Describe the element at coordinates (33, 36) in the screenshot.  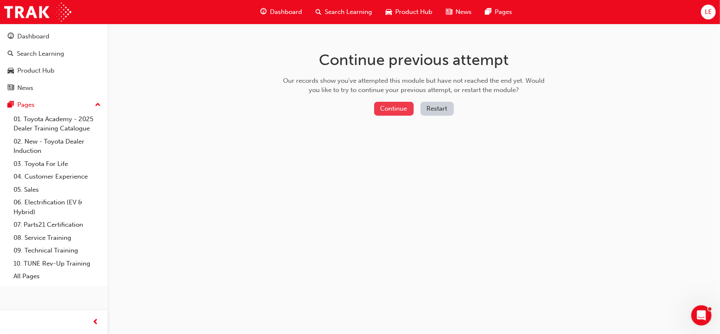
I see `div: Dashboard` at that location.